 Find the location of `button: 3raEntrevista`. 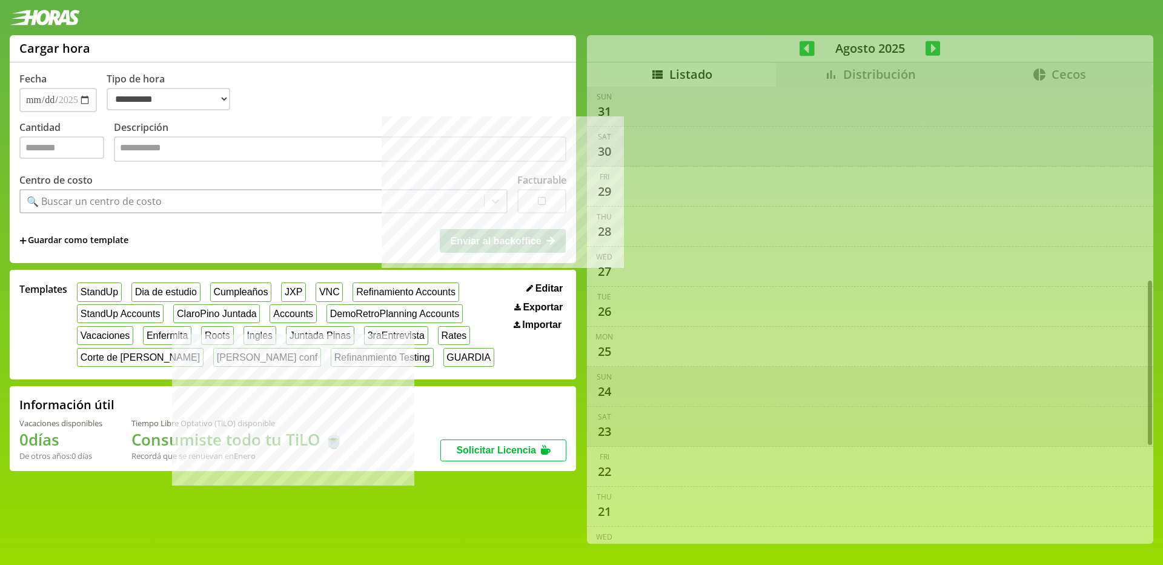

button: 3raEntrevista is located at coordinates (396, 335).